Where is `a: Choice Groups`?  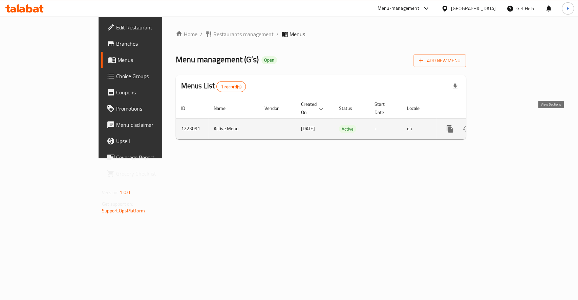 a: Choice Groups is located at coordinates (148, 76).